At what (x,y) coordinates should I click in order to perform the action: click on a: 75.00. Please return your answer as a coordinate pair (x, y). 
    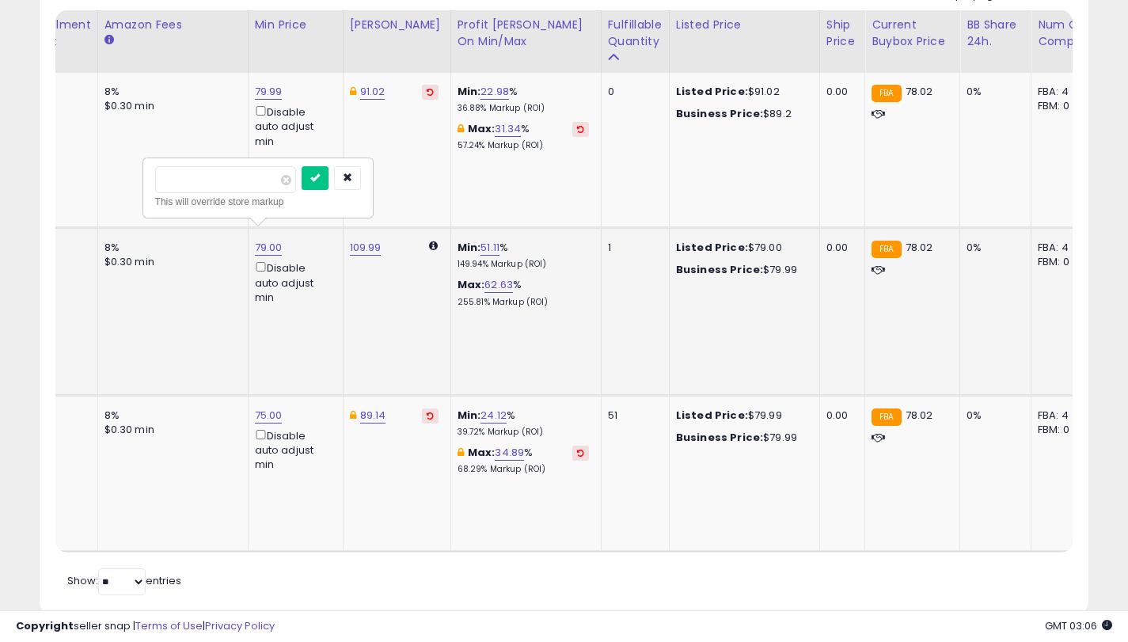
    Looking at the image, I should click on (268, 416).